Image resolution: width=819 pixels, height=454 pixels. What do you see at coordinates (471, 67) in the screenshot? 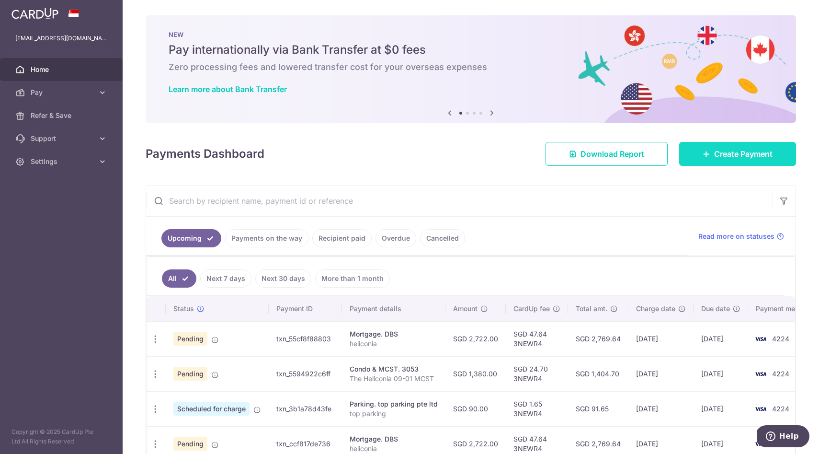
I see `h6: Zero processing fees and lowered transfer cost for your overseas expenses` at bounding box center [471, 67].